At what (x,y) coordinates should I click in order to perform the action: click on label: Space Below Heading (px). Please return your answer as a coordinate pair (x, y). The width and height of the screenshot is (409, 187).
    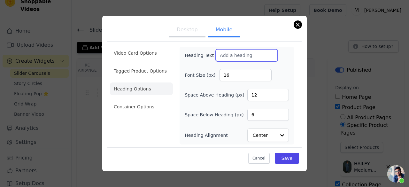
    Looking at the image, I should click on (214, 115).